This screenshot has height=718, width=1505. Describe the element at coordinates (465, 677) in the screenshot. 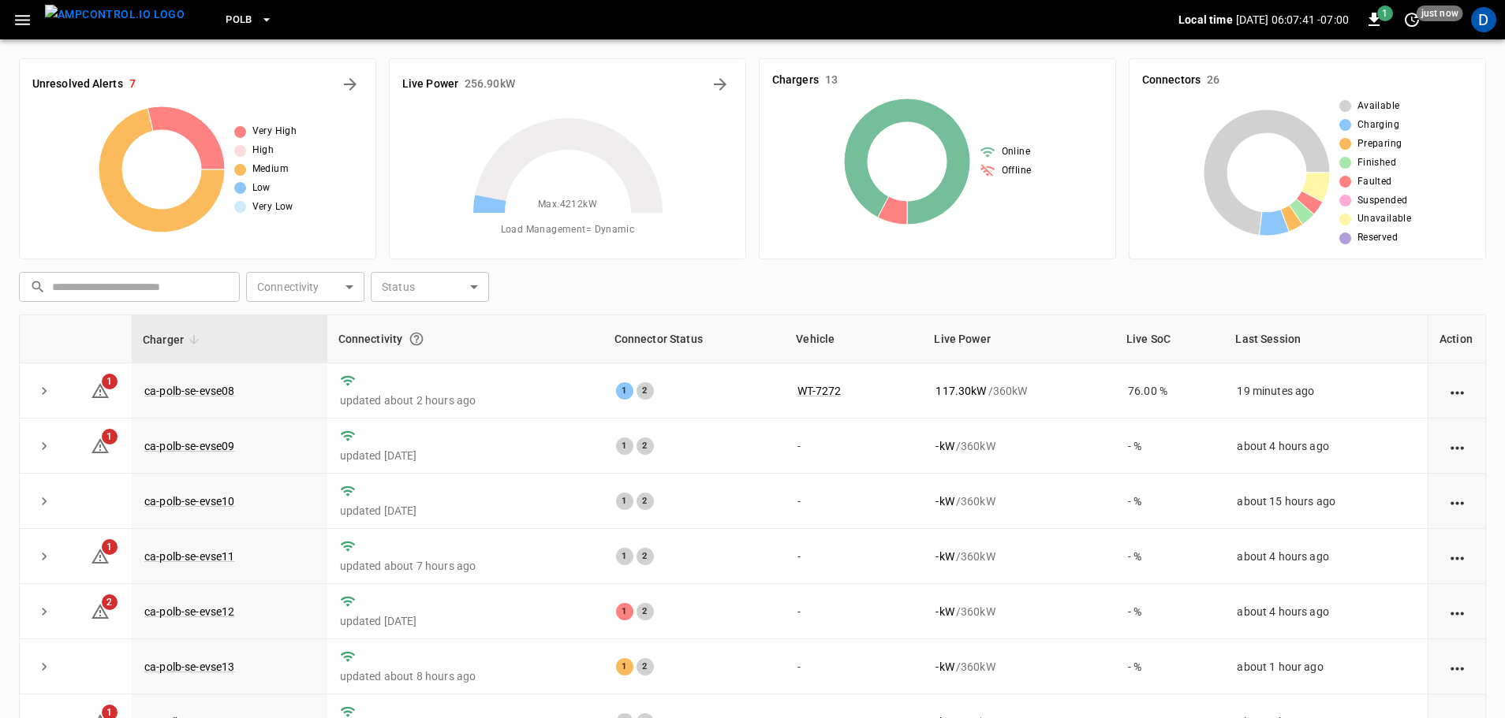

I see `p: updated about 8 hours ago` at that location.